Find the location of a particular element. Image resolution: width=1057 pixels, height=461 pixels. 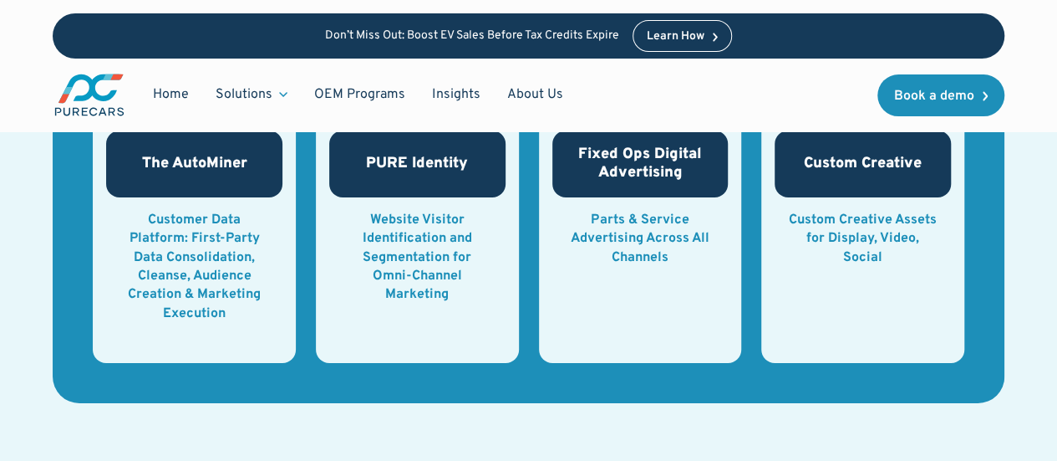

a: About Us is located at coordinates (535, 94).